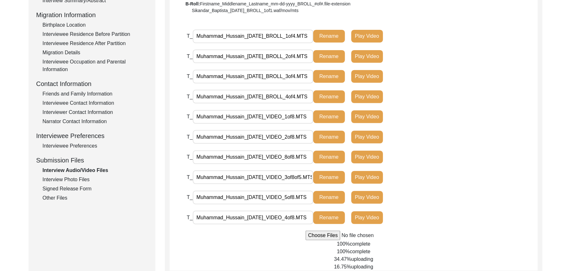 Image resolution: width=571 pixels, height=271 pixels. What do you see at coordinates (95, 179) in the screenshot?
I see `div: Interview Photo Files` at bounding box center [95, 179].